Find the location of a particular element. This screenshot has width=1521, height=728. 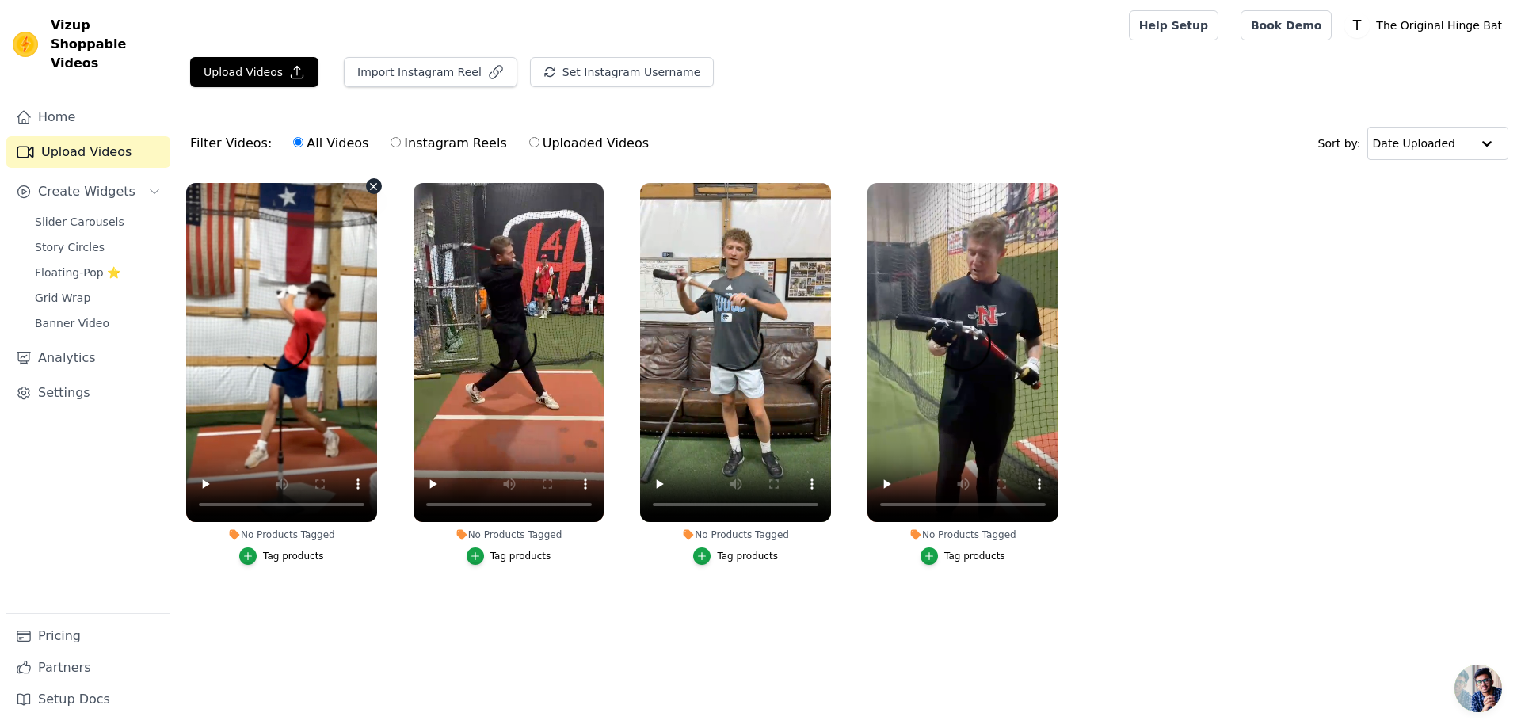

a: Help Setup is located at coordinates (1173, 25).